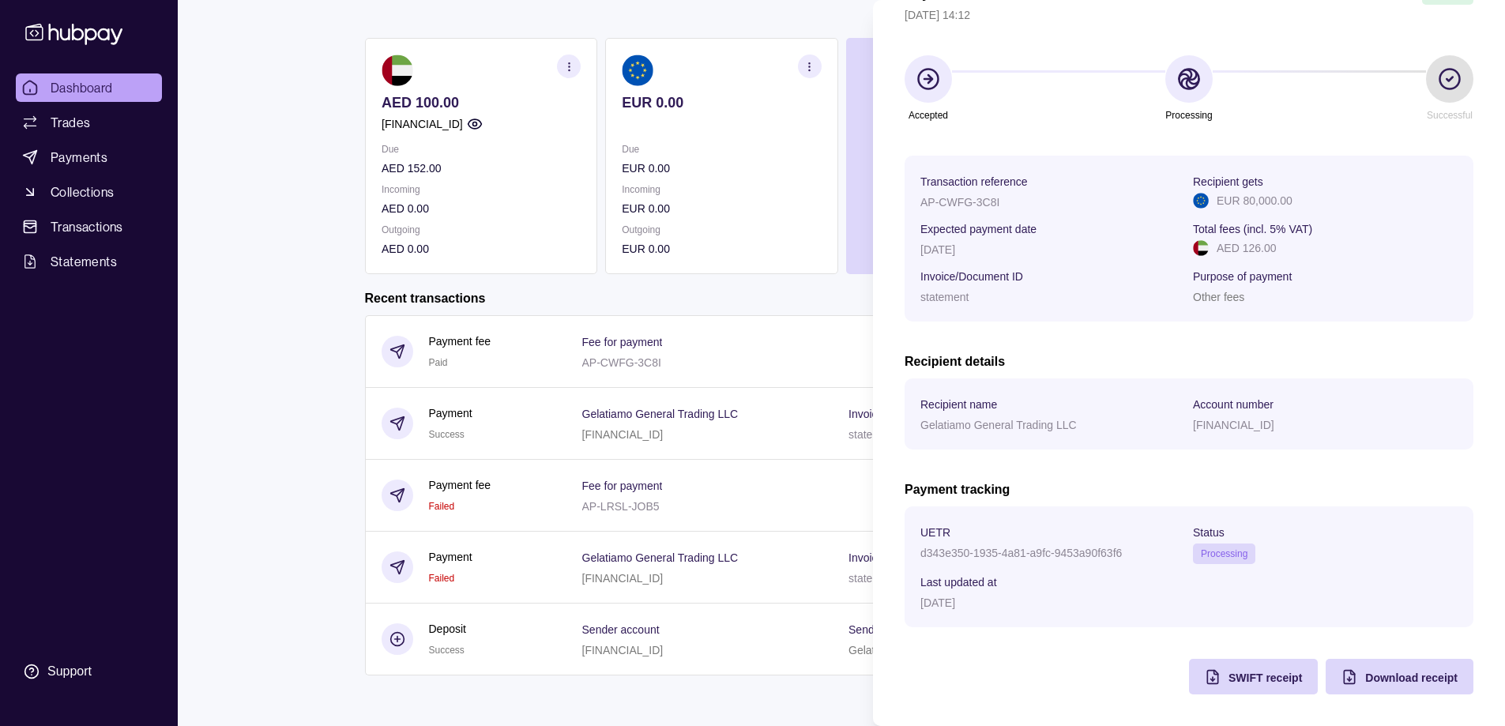 This screenshot has width=1505, height=726. What do you see at coordinates (959, 405) in the screenshot?
I see `p: Recipient name` at bounding box center [959, 405].